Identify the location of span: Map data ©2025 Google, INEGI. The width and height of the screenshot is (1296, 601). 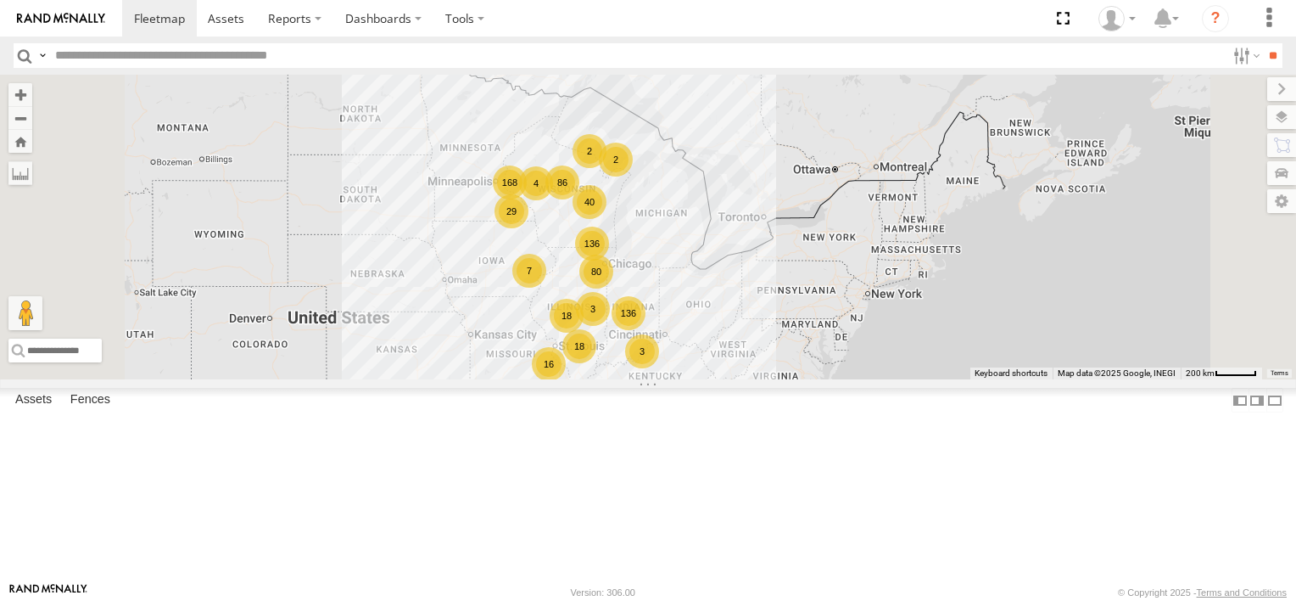
(1116, 372).